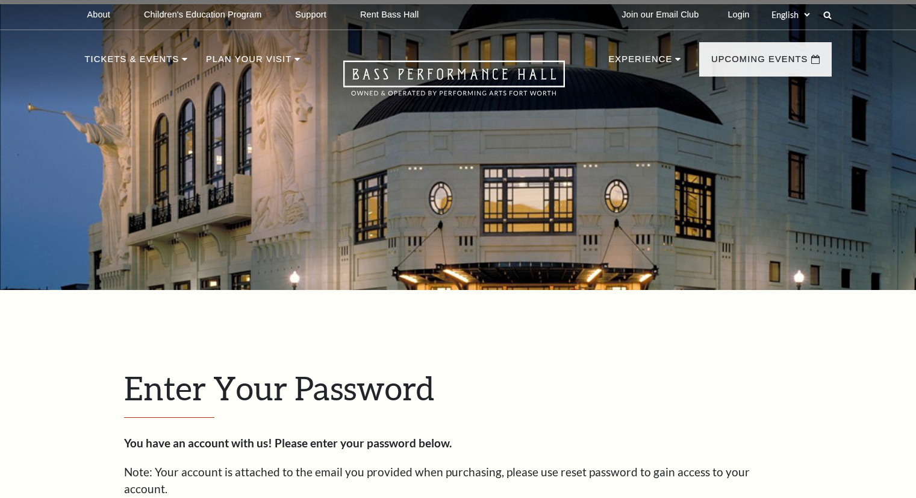  What do you see at coordinates (202, 14) in the screenshot?
I see `p: Children's Education Program` at bounding box center [202, 14].